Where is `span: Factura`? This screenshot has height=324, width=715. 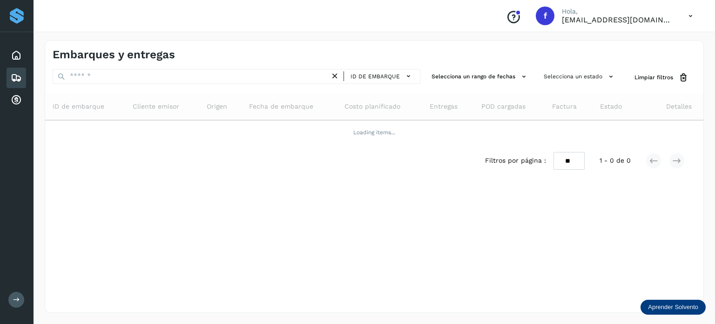
span: Factura is located at coordinates (565, 106).